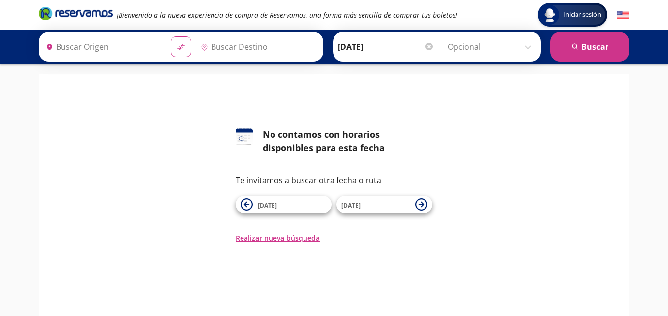 Image resolution: width=668 pixels, height=316 pixels. I want to click on button: Buscar, so click(590, 47).